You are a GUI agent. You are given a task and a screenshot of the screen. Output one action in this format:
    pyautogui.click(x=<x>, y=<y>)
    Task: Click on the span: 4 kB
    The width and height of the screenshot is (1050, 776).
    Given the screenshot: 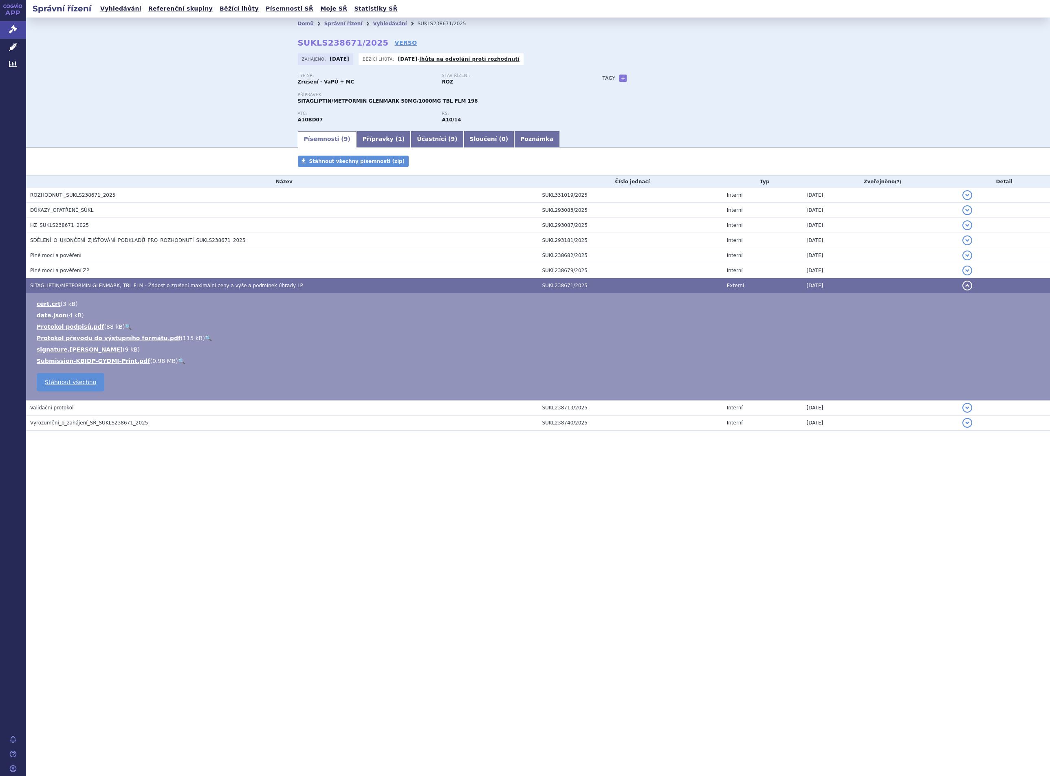 What is the action you would take?
    pyautogui.click(x=75, y=315)
    